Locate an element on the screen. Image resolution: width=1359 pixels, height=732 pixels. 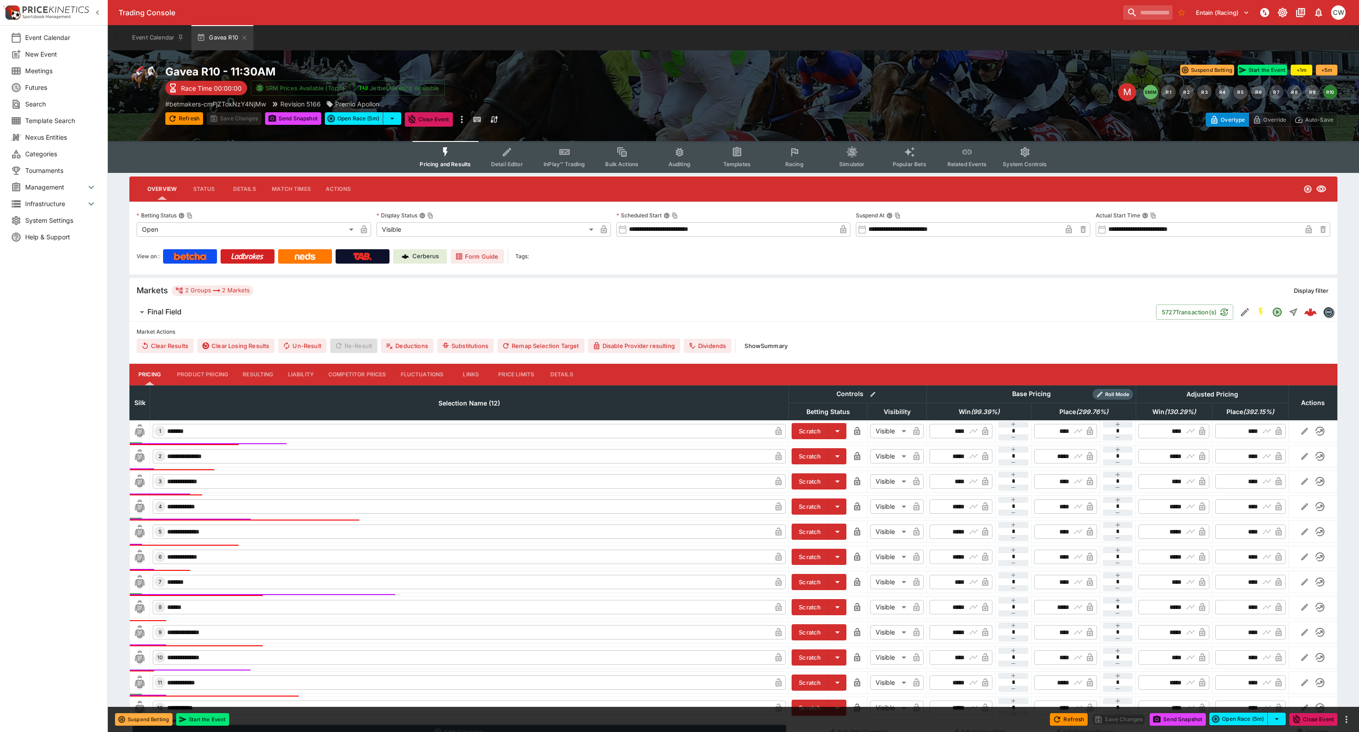
span: Templates is located at coordinates (737, 164).